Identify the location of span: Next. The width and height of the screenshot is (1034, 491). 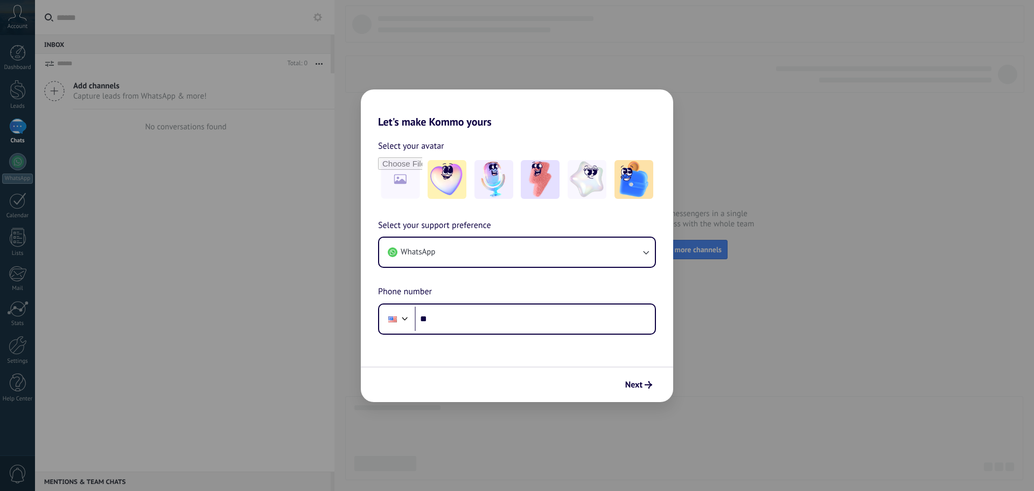
(634, 385).